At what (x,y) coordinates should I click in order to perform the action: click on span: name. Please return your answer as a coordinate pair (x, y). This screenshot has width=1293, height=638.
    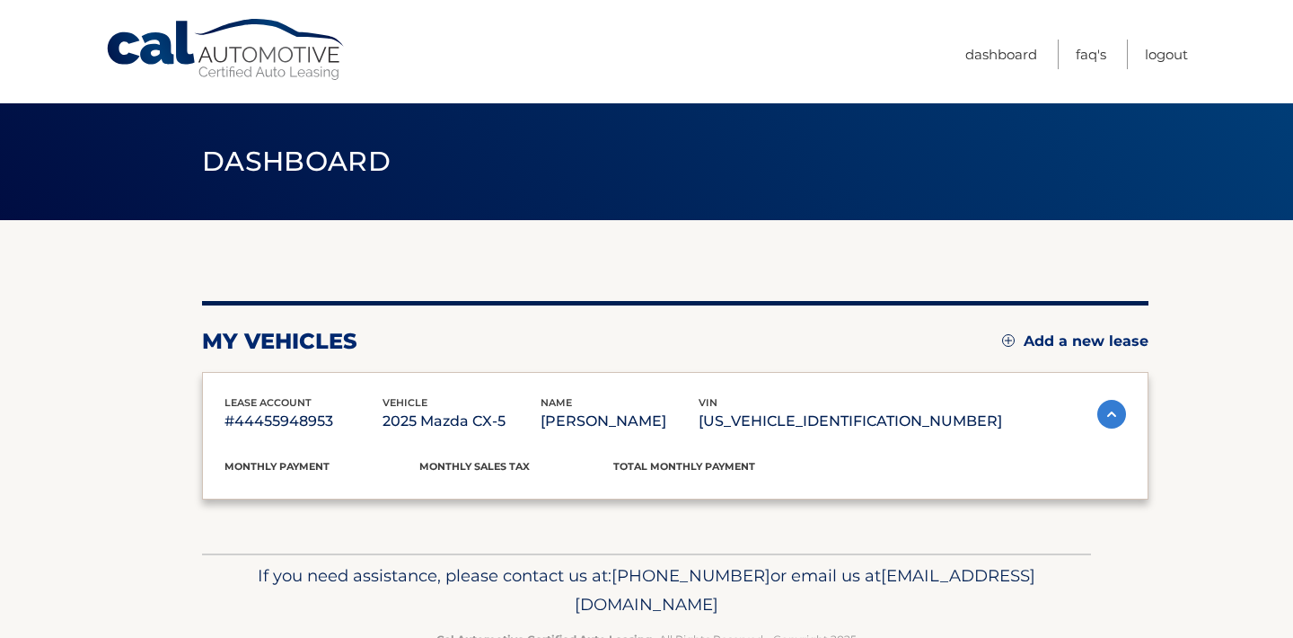
    Looking at the image, I should click on (556, 402).